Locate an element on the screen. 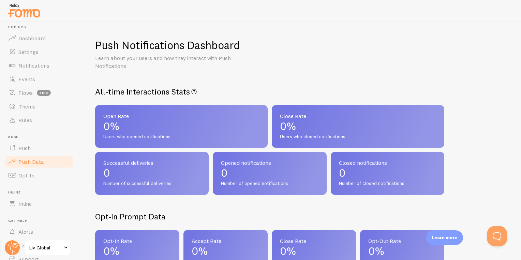  h2: Opt-In Prompt Data is located at coordinates (270, 216).